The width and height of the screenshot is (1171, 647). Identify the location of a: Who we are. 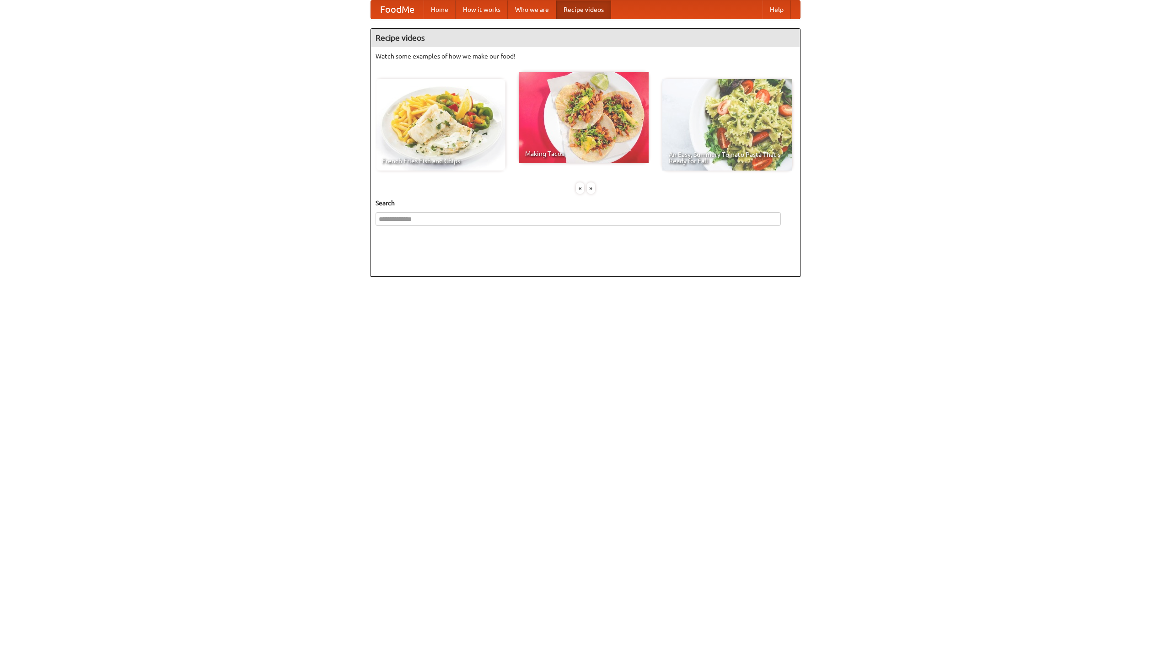
(532, 10).